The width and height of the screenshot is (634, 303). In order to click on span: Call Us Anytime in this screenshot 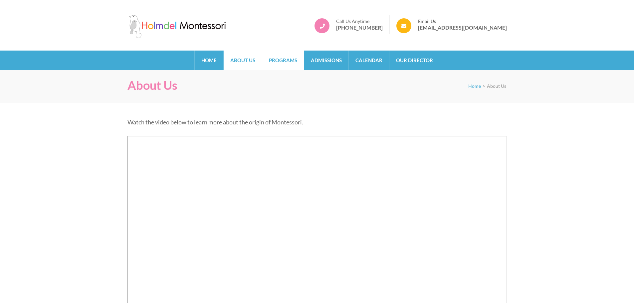, I will do `click(359, 21)`.